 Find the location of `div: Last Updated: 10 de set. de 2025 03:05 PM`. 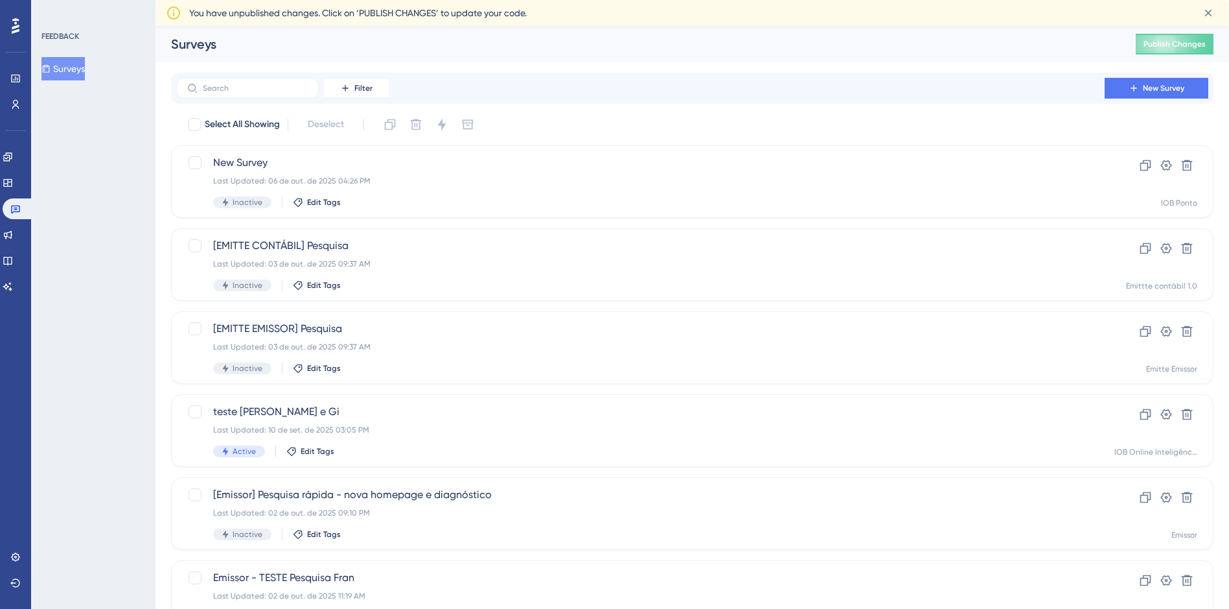

div: Last Updated: 10 de set. de 2025 03:05 PM is located at coordinates (640, 430).